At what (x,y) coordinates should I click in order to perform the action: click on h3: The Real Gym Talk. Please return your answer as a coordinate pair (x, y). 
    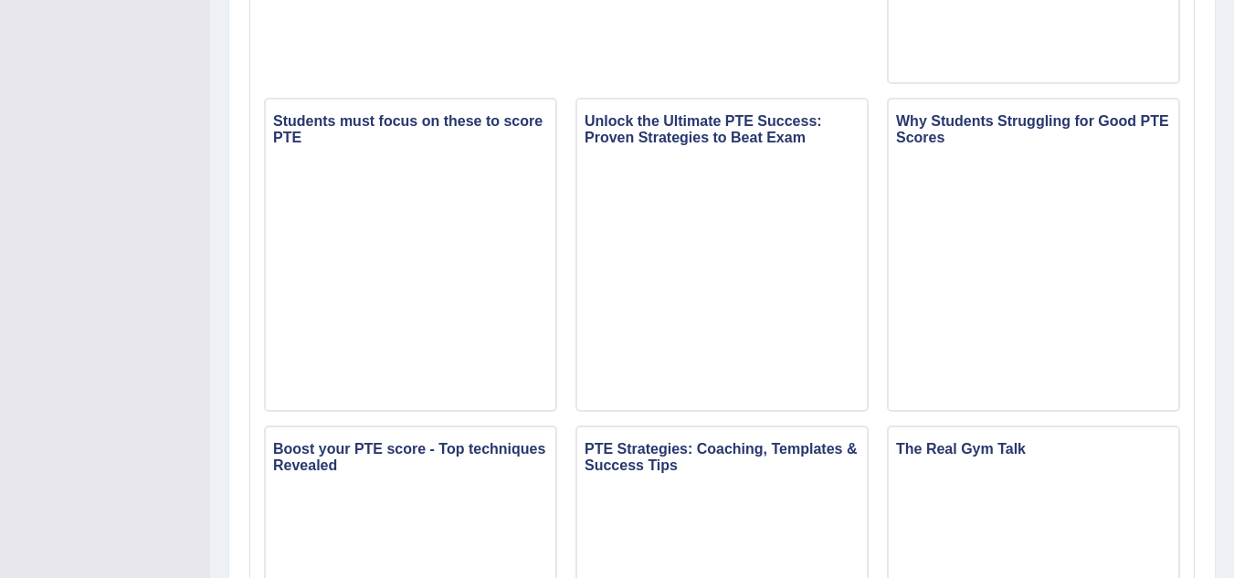
    Looking at the image, I should click on (1033, 449).